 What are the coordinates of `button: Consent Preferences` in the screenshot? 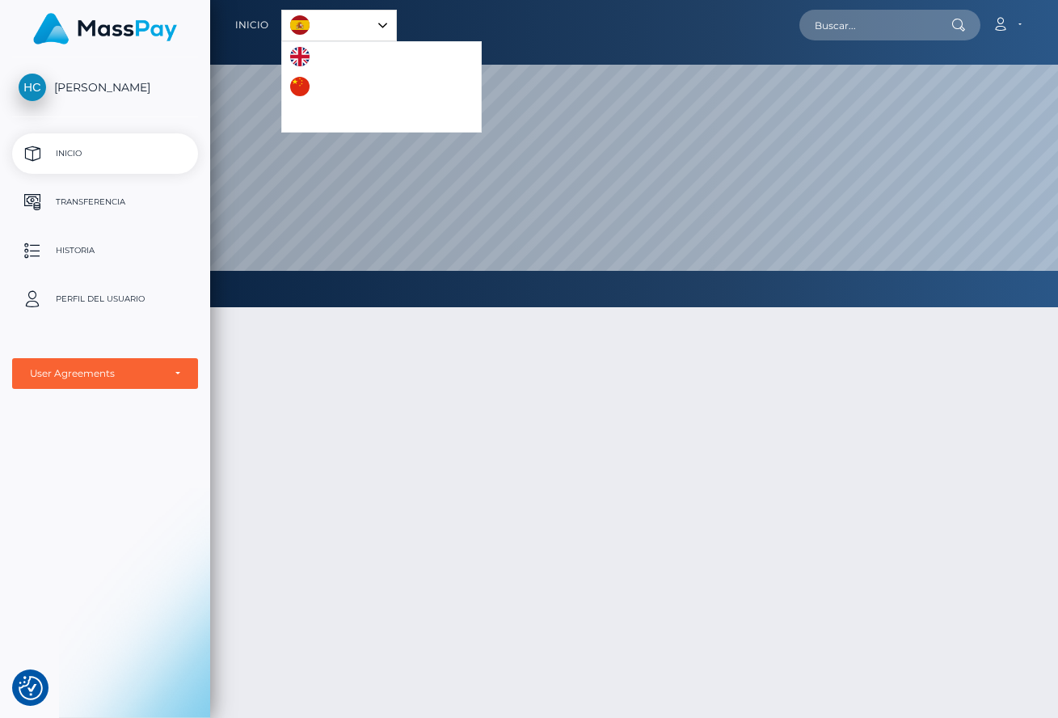 It's located at (31, 688).